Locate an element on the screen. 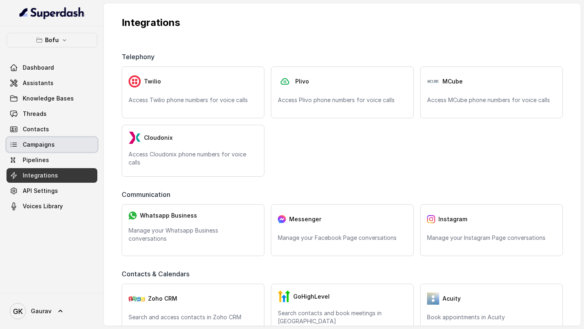 Image resolution: width=584 pixels, height=329 pixels. img: GHL.59f7fa3143240424d279.png is located at coordinates (284, 297).